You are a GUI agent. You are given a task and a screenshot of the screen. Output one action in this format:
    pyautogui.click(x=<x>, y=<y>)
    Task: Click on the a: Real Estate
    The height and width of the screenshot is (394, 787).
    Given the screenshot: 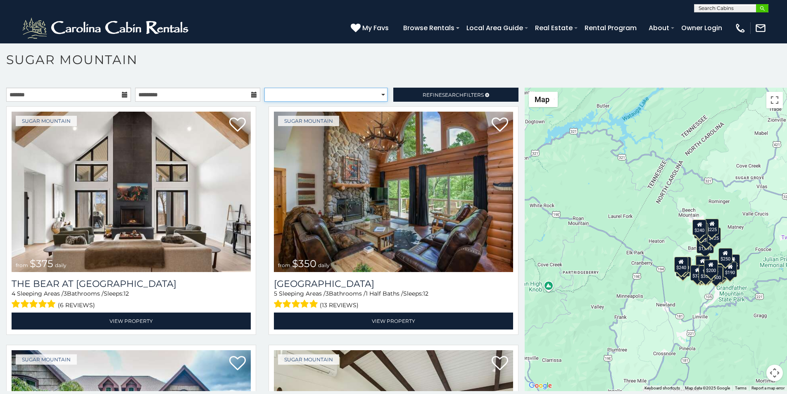 What is the action you would take?
    pyautogui.click(x=554, y=28)
    